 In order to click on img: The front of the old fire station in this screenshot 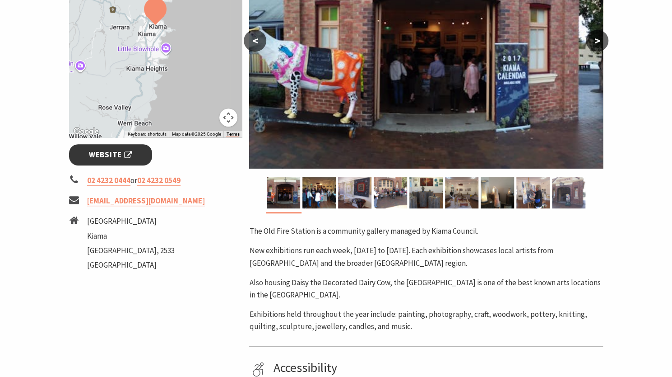, I will do `click(284, 192)`.